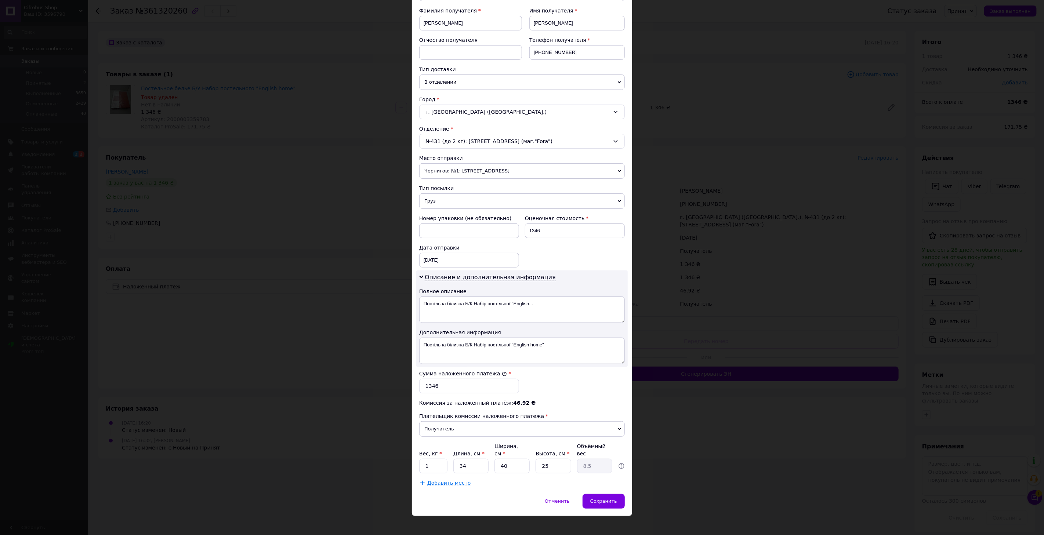  What do you see at coordinates (522, 82) in the screenshot?
I see `span: В отделении` at bounding box center [522, 82].